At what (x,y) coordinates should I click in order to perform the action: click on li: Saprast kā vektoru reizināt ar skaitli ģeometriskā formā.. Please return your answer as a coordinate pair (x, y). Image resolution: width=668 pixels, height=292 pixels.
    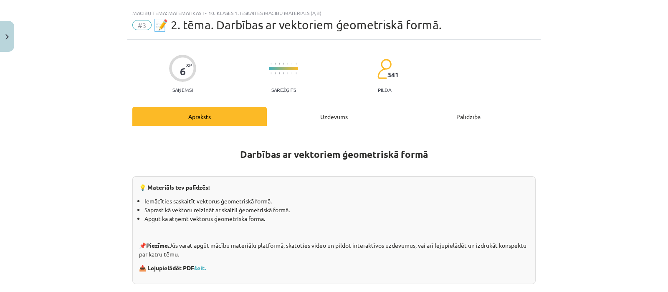
    Looking at the image, I should click on (337, 210).